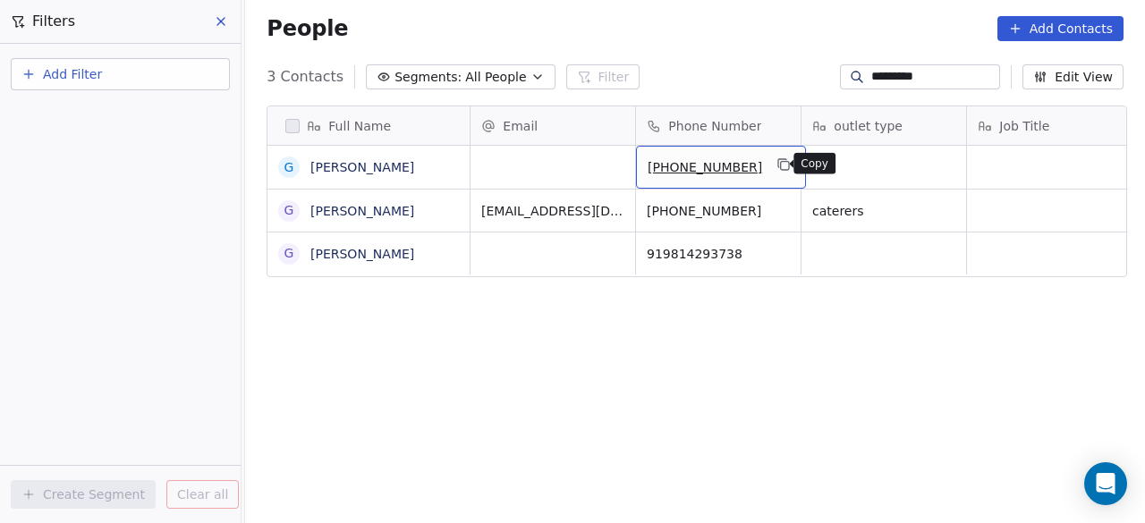 This screenshot has height=523, width=1145. Describe the element at coordinates (305, 77) in the screenshot. I see `span: 3 Contacts` at that location.